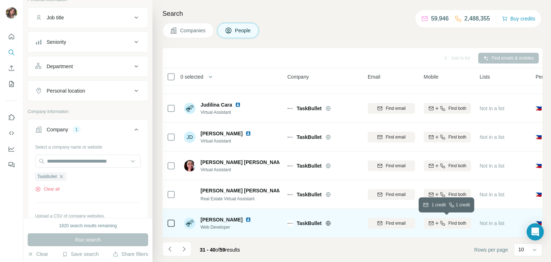 The width and height of the screenshot is (551, 262). What do you see at coordinates (227, 199) in the screenshot?
I see `span: Real Estate Virtual Assistant` at bounding box center [227, 199].